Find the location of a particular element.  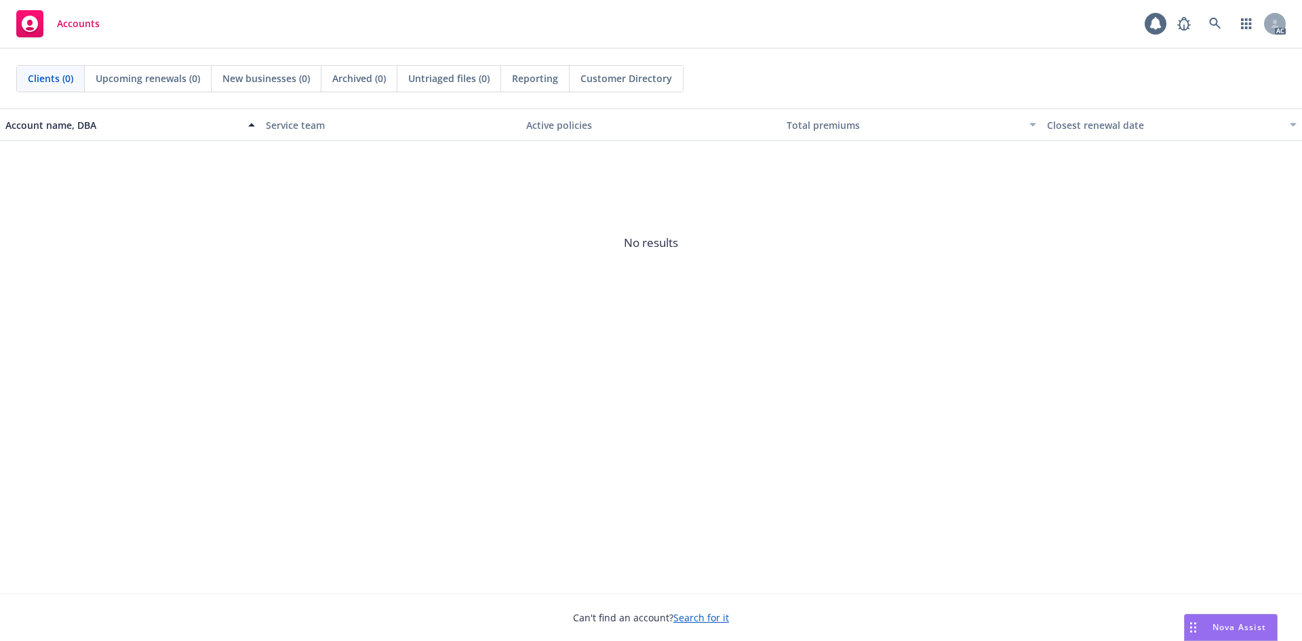

div: Drag to move is located at coordinates (1192, 627).